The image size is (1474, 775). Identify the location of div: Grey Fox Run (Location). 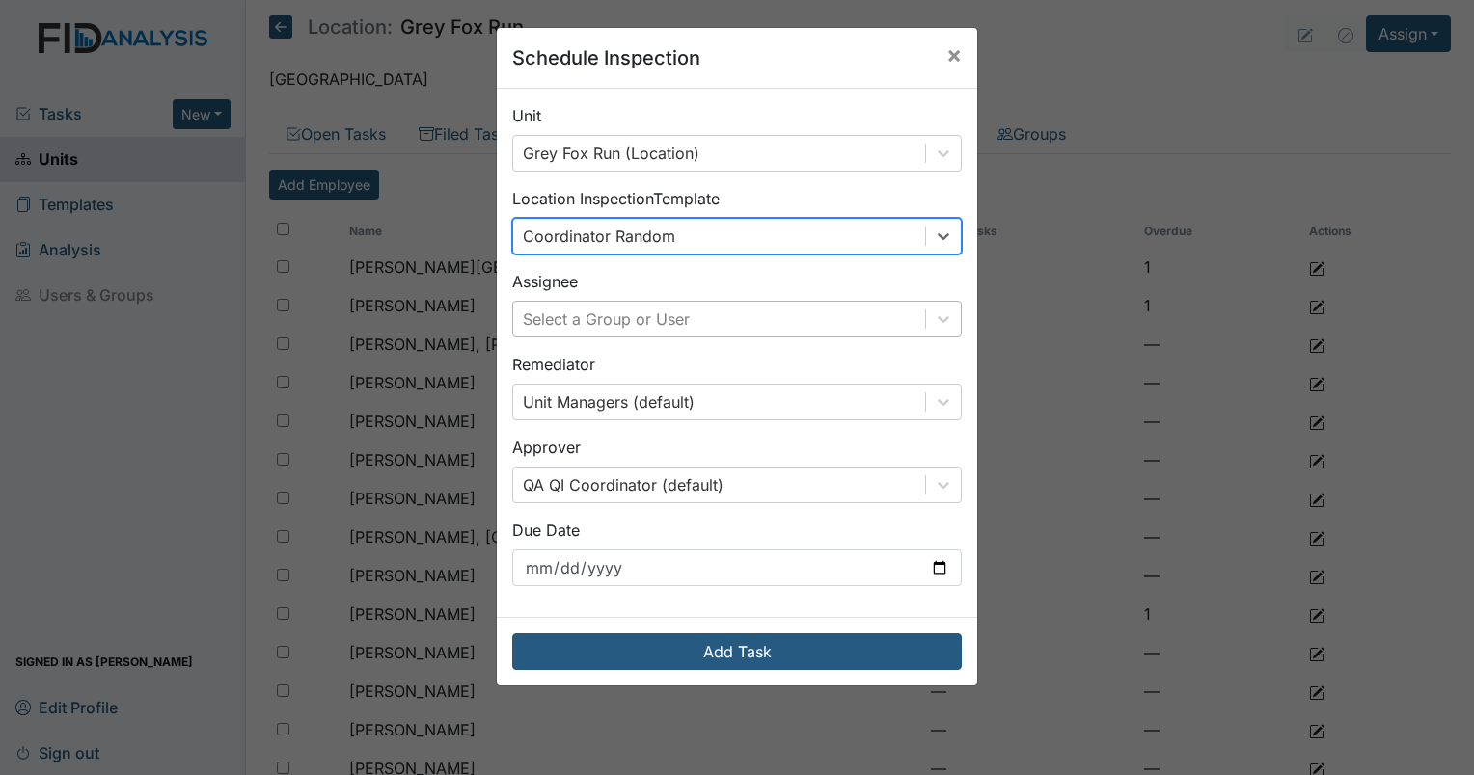
(611, 153).